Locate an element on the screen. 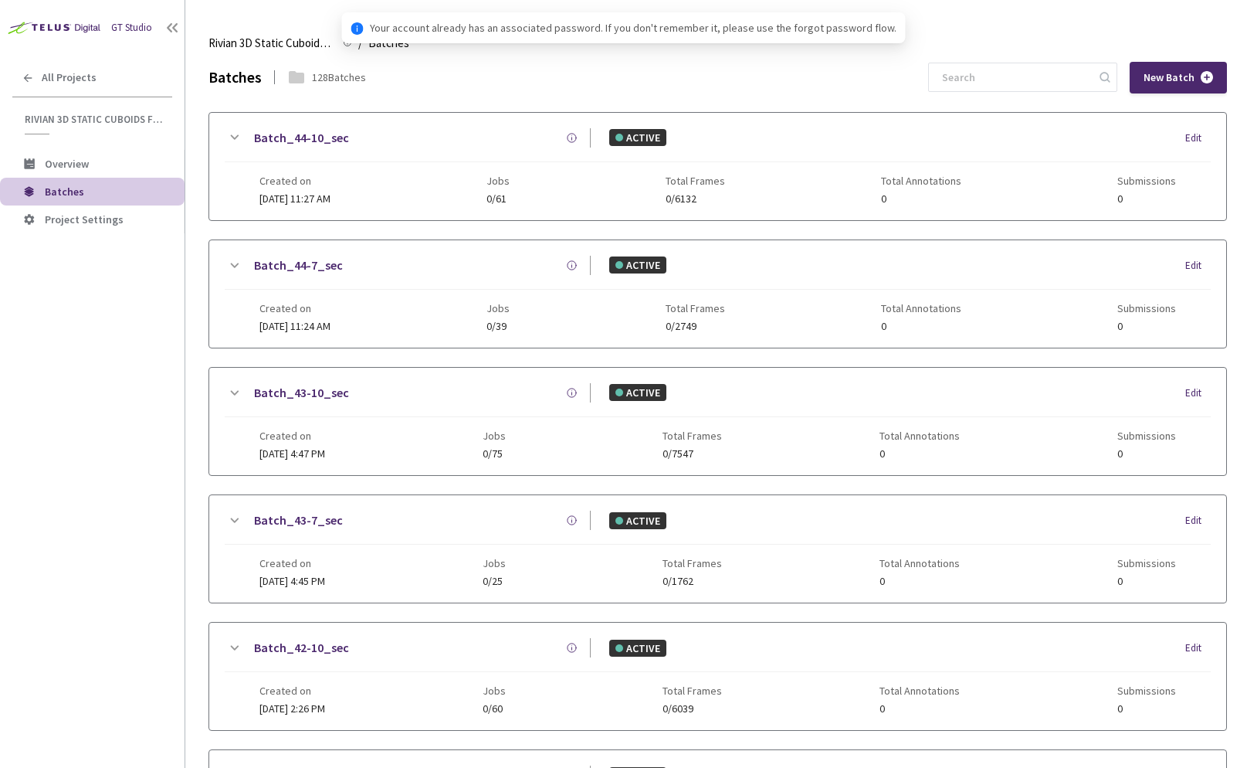 The image size is (1247, 768). div: 128 Batches is located at coordinates (339, 77).